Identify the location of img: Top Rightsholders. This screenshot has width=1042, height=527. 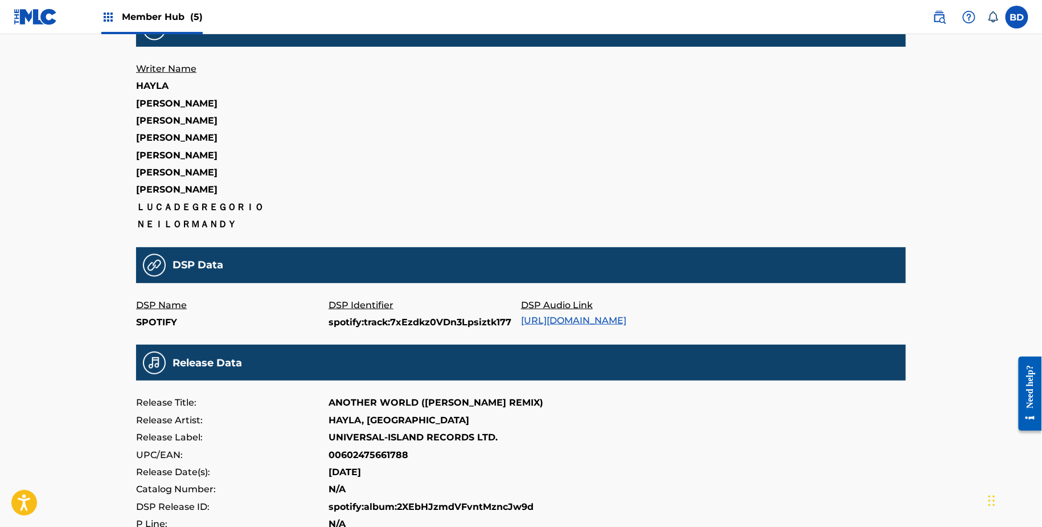
(108, 17).